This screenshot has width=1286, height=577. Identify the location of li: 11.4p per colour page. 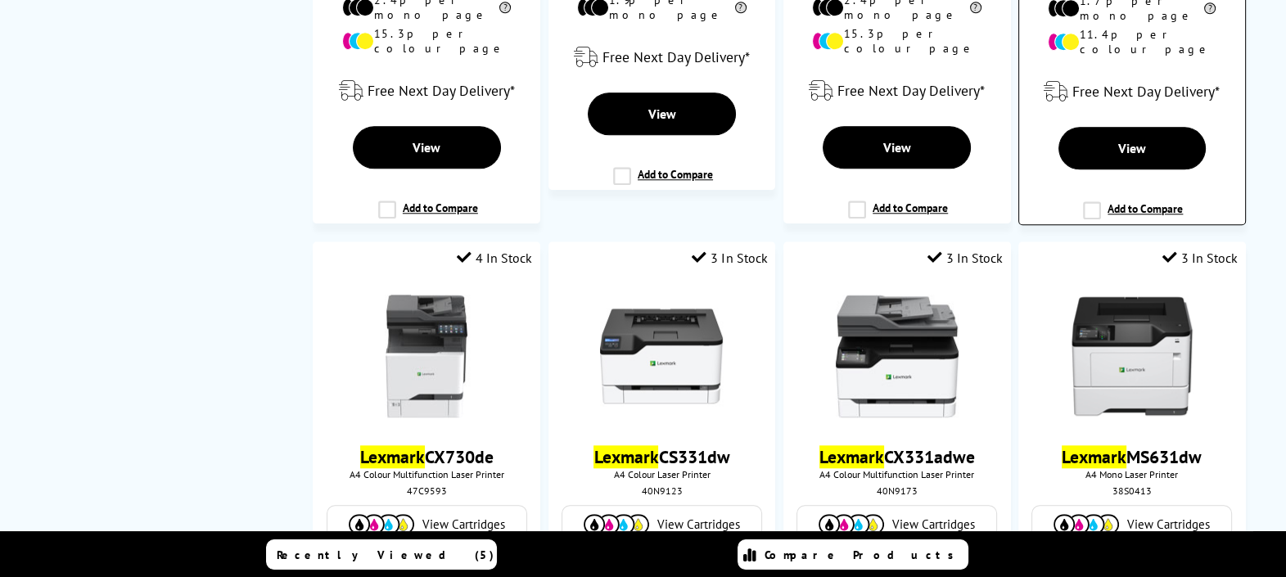
(1132, 42).